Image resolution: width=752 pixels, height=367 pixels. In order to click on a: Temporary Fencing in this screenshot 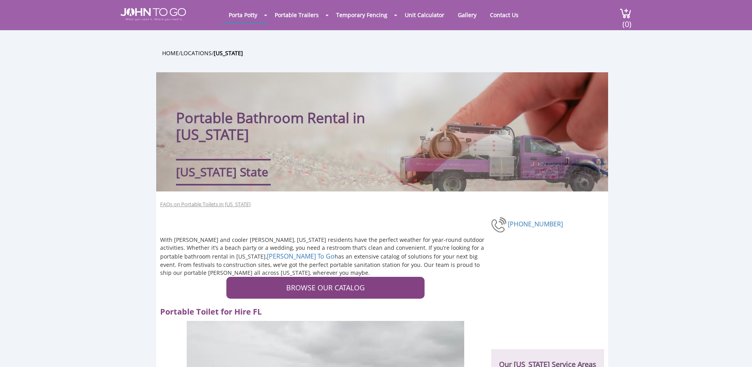, I will do `click(362, 15)`.